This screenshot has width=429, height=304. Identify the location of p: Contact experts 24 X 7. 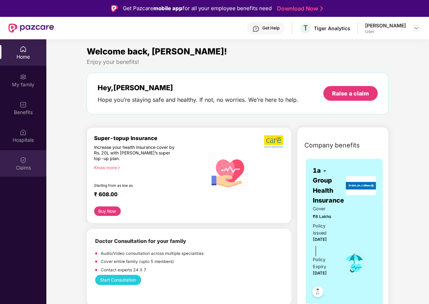
(123, 270).